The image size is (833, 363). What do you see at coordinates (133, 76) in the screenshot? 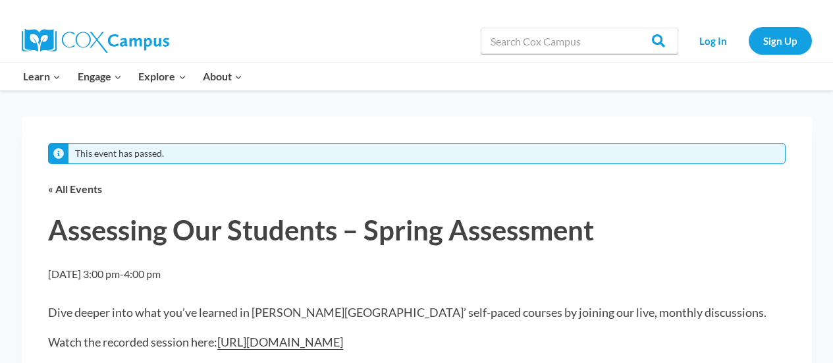
I see `nav: Primary Navigation` at bounding box center [133, 76].